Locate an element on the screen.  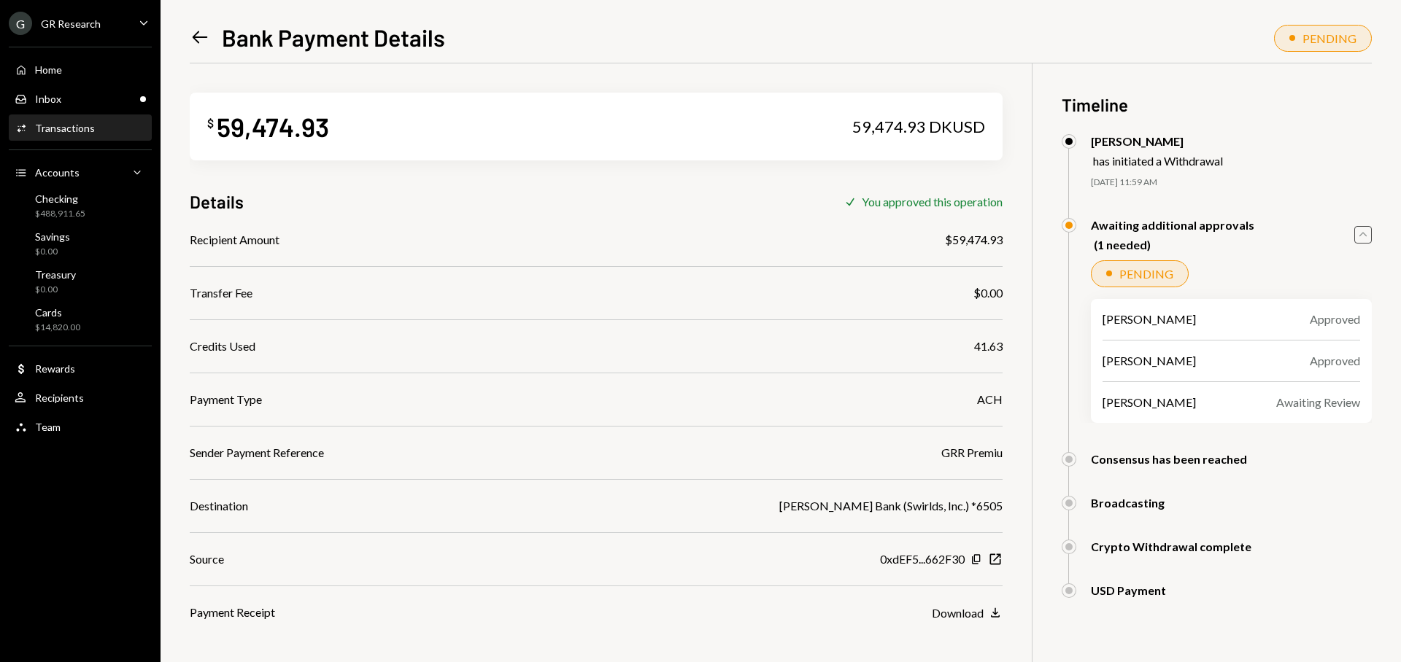
div: $488,911.65 is located at coordinates (60, 214).